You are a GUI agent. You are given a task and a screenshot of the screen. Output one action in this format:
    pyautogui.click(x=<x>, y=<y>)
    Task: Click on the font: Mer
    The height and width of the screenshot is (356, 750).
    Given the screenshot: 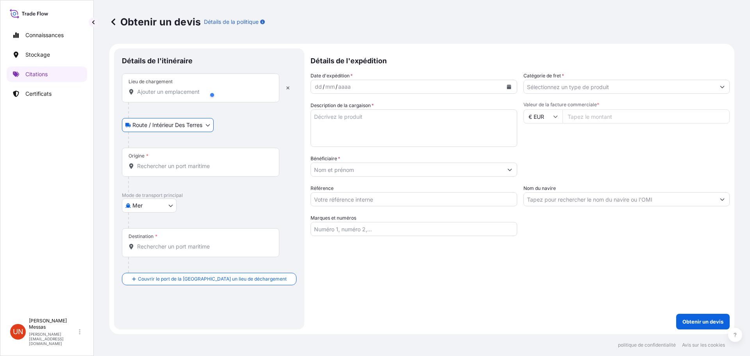 What is the action you would take?
    pyautogui.click(x=138, y=205)
    